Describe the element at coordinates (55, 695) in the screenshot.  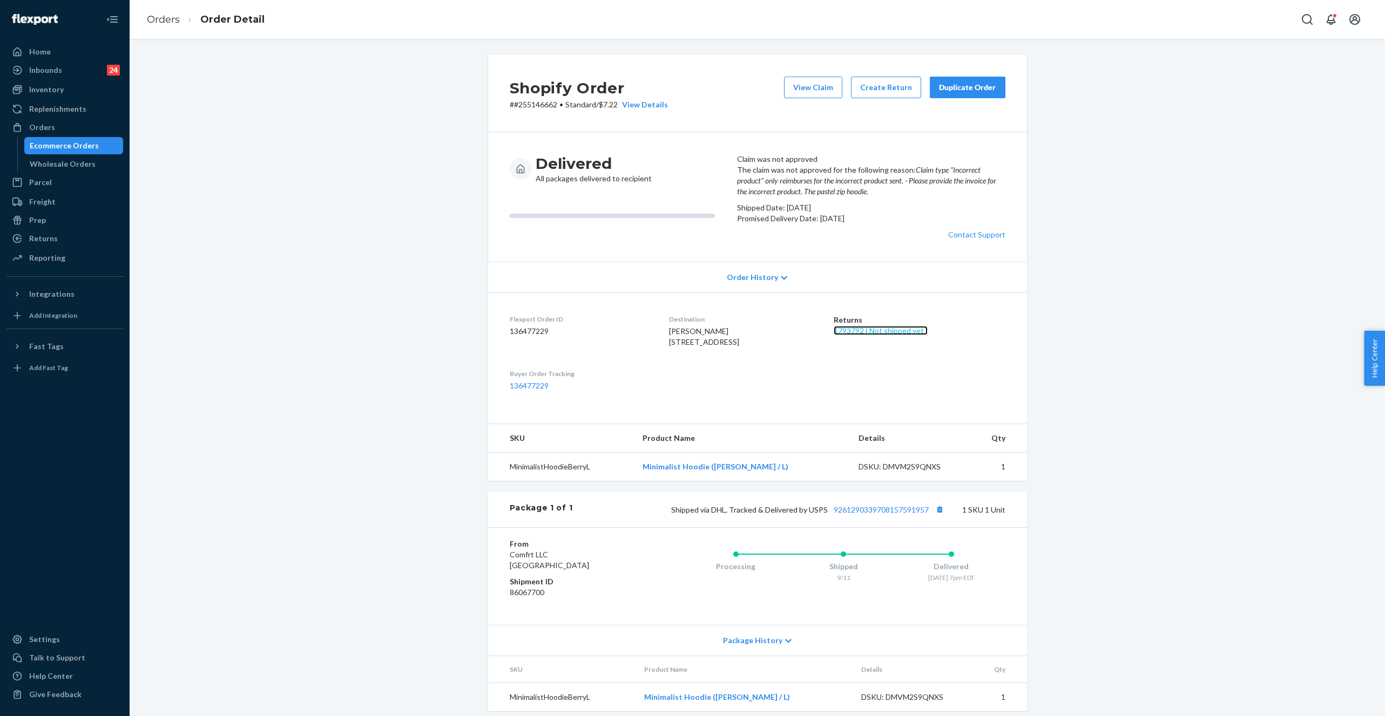
I see `div: Give Feedback` at that location.